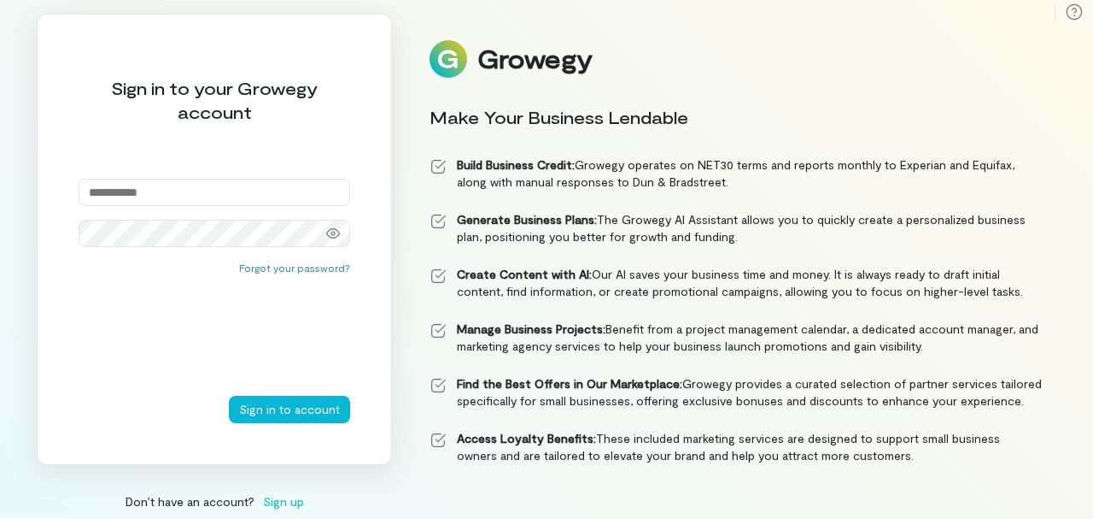 Image resolution: width=1093 pixels, height=519 pixels. What do you see at coordinates (736, 447) in the screenshot?
I see `li: These included marketing services are designed to support small business owners and are tailored ...` at bounding box center [736, 447].